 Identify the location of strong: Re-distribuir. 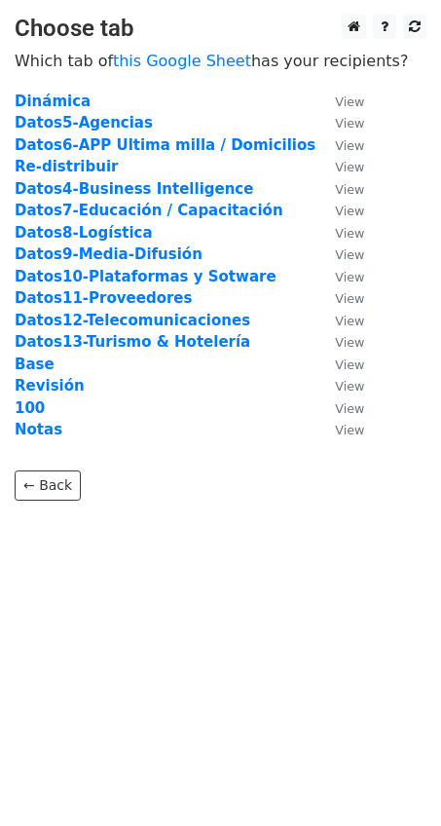
(66, 167).